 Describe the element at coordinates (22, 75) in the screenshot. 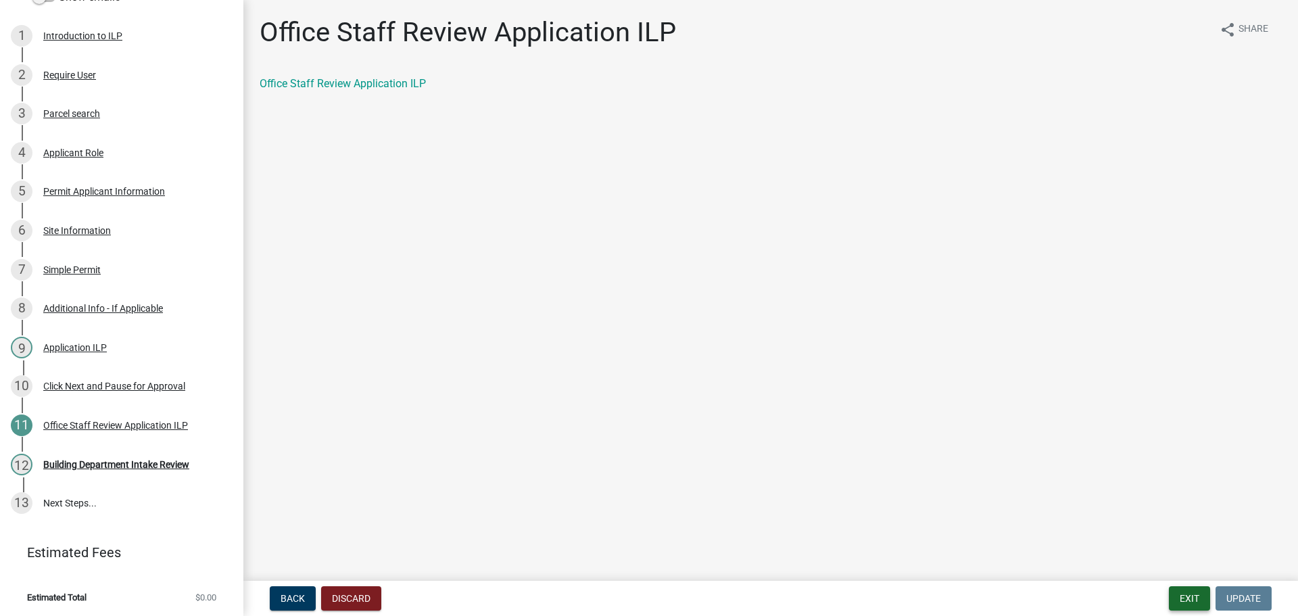

I see `div: 2` at that location.